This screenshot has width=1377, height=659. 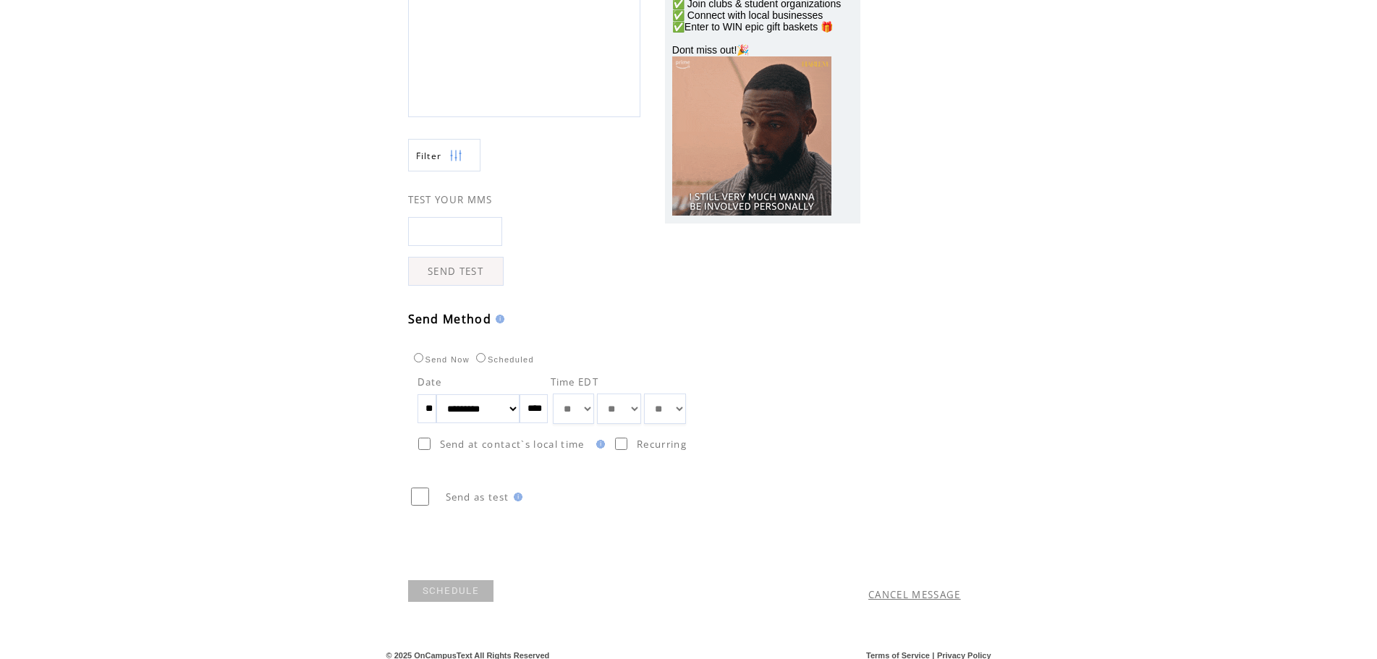 I want to click on span: Send as test, so click(x=478, y=497).